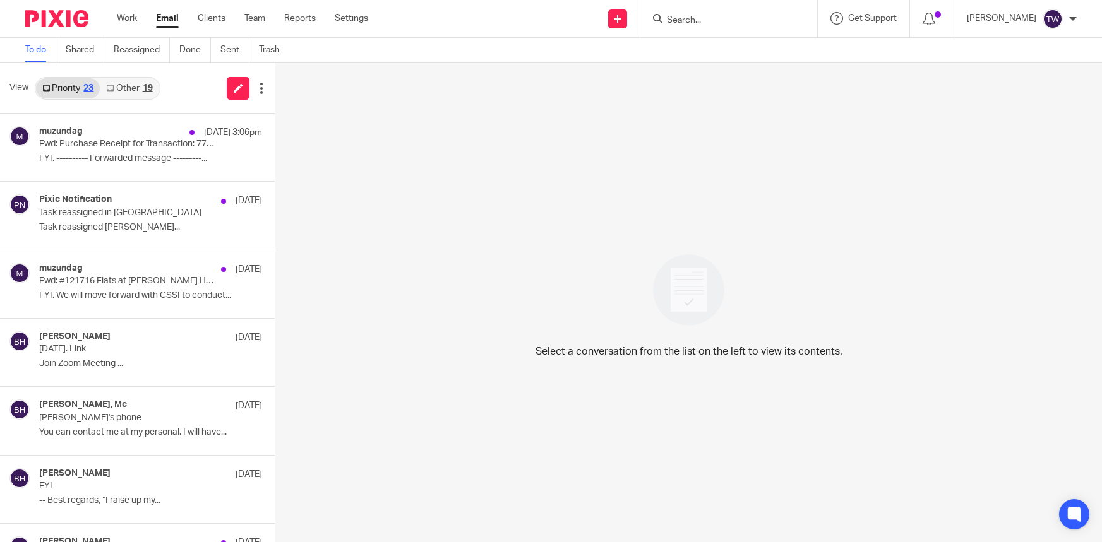  Describe the element at coordinates (129, 88) in the screenshot. I see `a: Other19` at that location.